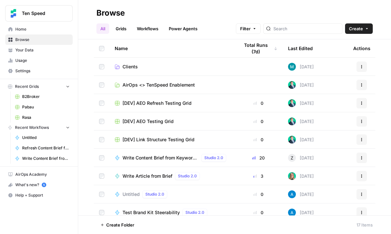  I want to click on button: Create, so click(358, 29).